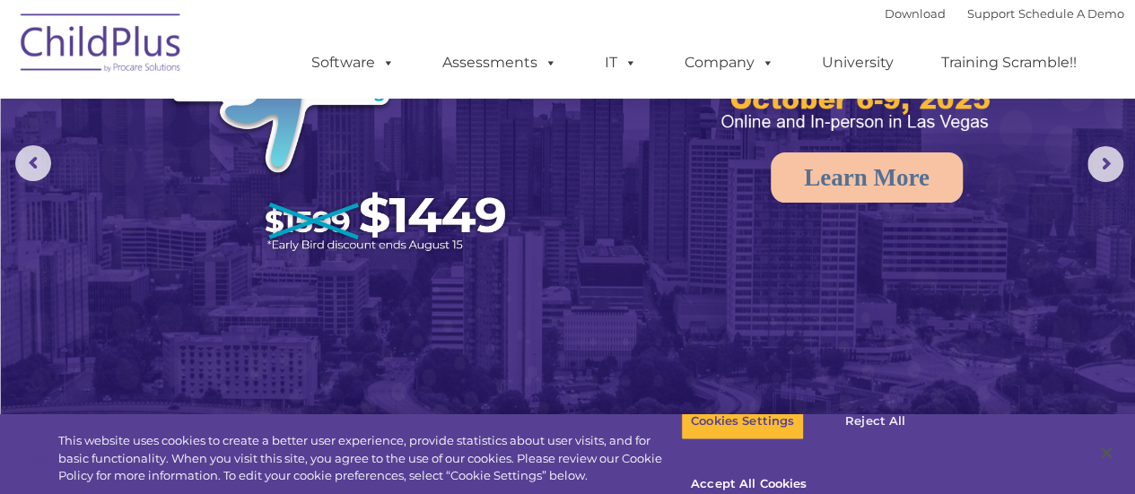 The width and height of the screenshot is (1135, 494). What do you see at coordinates (500, 63) in the screenshot?
I see `a: Assessments` at bounding box center [500, 63].